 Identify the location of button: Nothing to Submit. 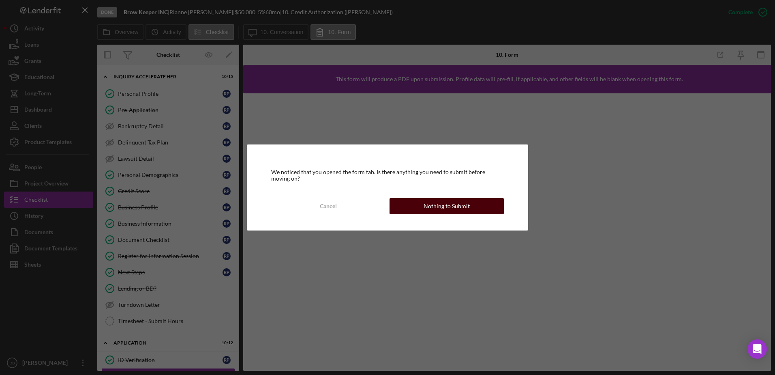
(447, 206).